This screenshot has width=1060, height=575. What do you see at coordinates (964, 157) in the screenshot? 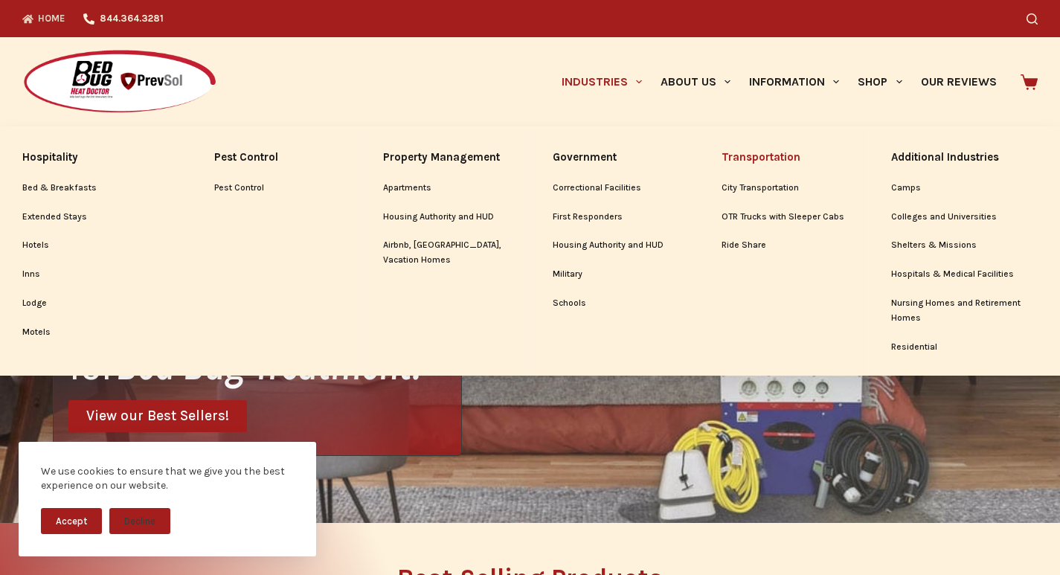
I see `a: Additional Industries` at bounding box center [964, 157].